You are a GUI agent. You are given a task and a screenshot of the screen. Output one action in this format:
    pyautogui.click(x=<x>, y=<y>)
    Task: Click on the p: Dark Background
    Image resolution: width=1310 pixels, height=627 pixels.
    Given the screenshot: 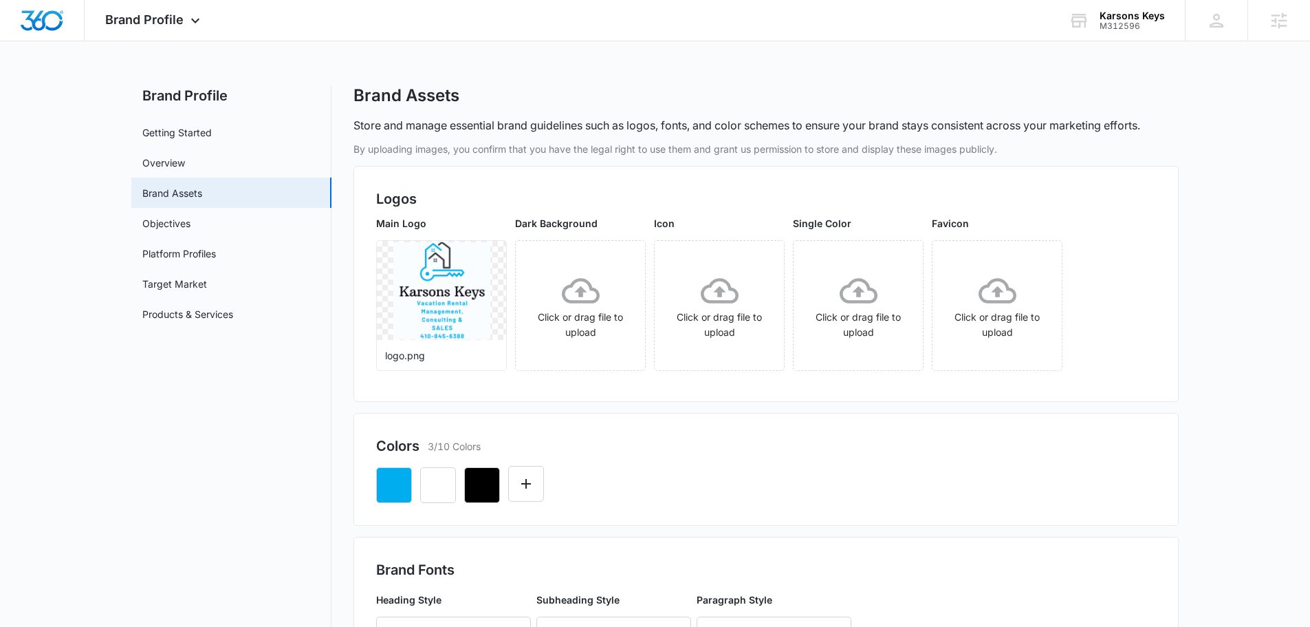 What is the action you would take?
    pyautogui.click(x=581, y=223)
    